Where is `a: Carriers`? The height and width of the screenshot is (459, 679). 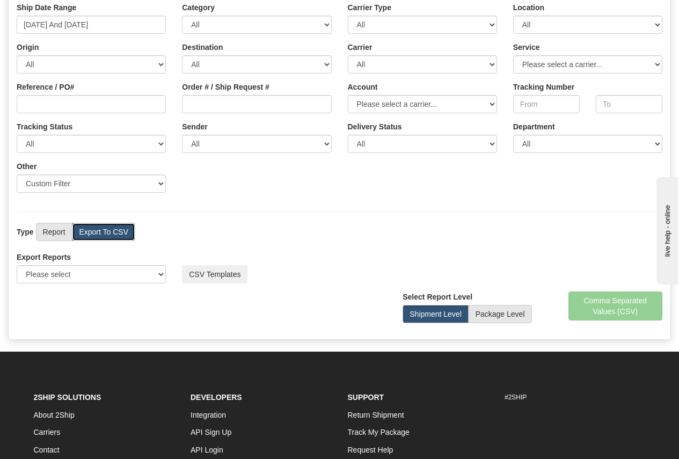
a: Carriers is located at coordinates (47, 432).